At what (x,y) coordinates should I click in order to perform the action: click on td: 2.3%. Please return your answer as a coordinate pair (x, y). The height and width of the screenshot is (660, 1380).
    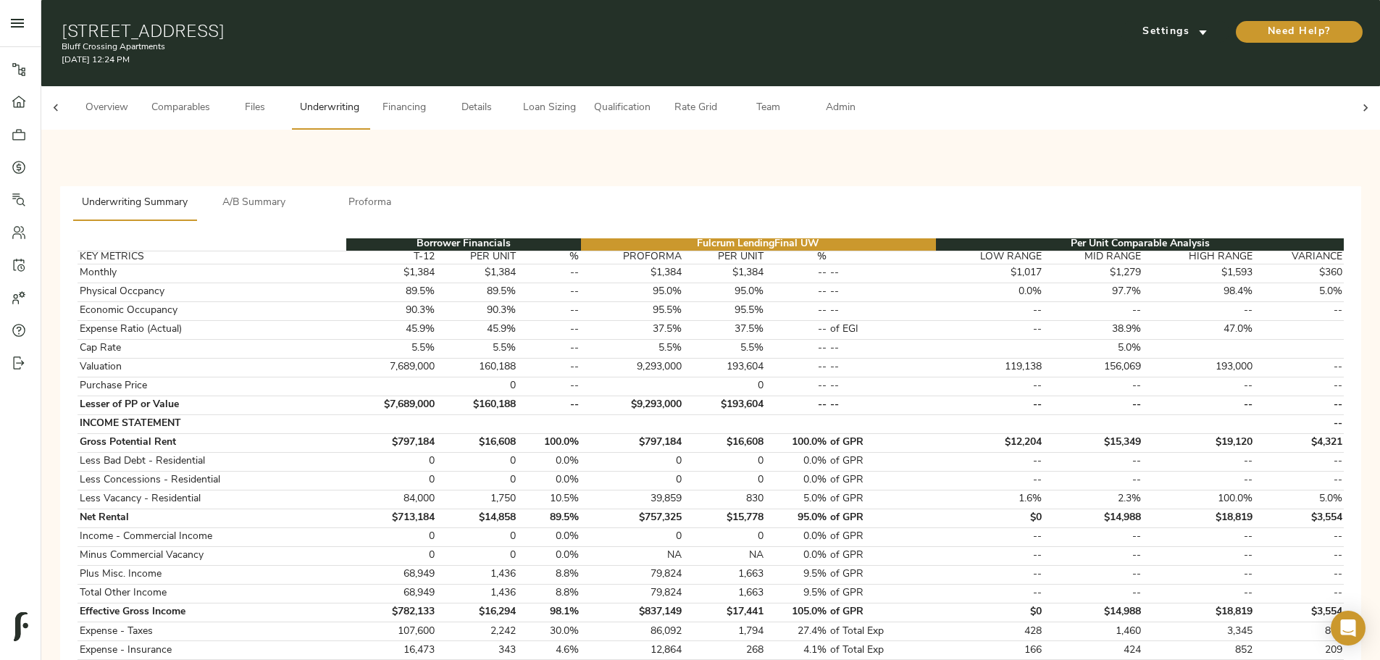
    Looking at the image, I should click on (1093, 499).